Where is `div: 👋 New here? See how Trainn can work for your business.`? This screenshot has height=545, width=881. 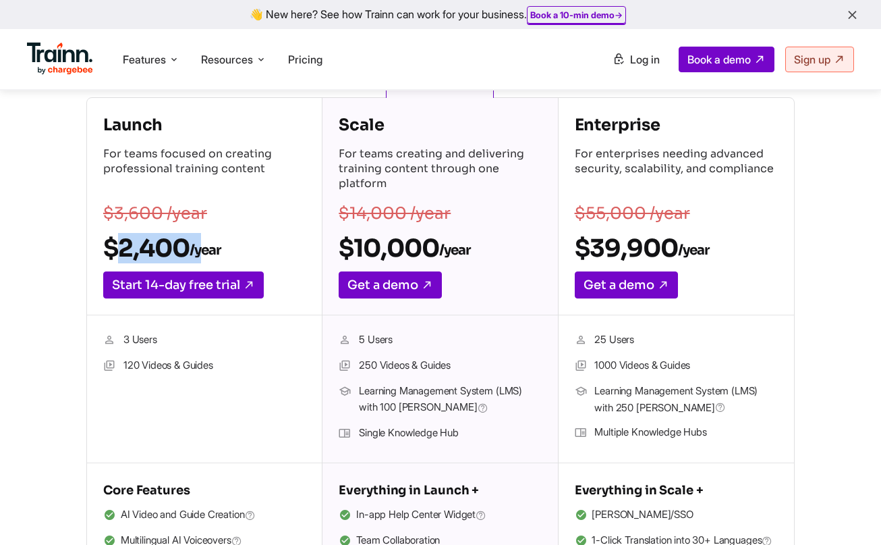 div: 👋 New here? See how Trainn can work for your business. is located at coordinates (441, 14).